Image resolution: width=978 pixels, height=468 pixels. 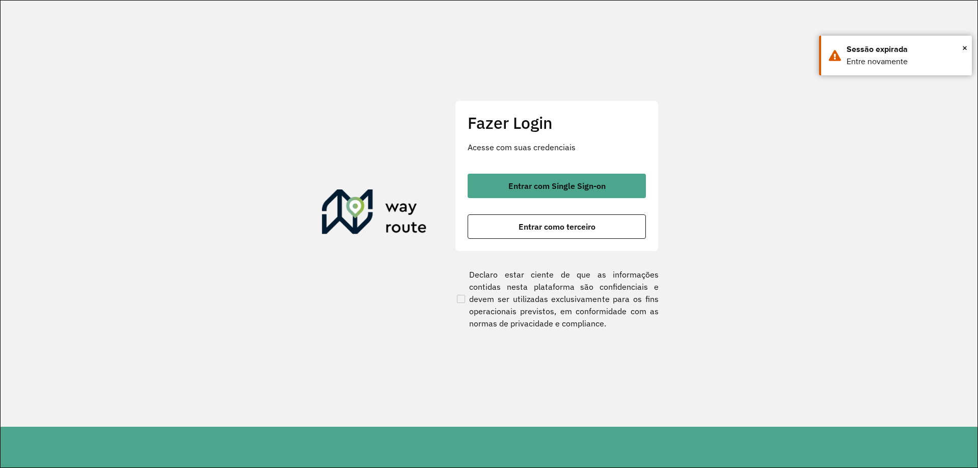 I want to click on div: Sessão expirada, so click(x=905, y=49).